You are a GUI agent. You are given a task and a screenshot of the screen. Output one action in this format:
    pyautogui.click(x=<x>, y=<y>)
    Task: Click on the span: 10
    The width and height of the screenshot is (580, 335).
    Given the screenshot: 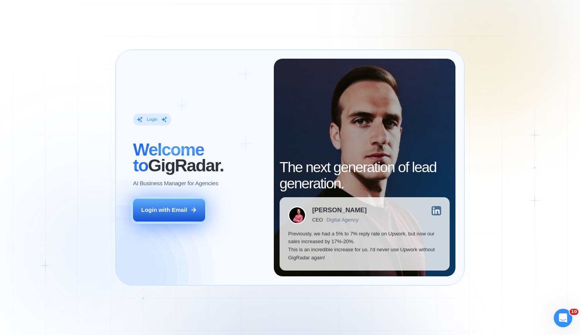 What is the action you would take?
    pyautogui.click(x=574, y=312)
    